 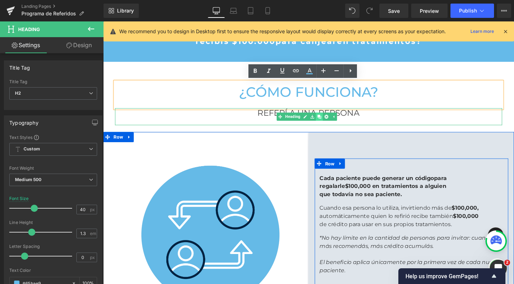 I want to click on b: H2, so click(x=18, y=93).